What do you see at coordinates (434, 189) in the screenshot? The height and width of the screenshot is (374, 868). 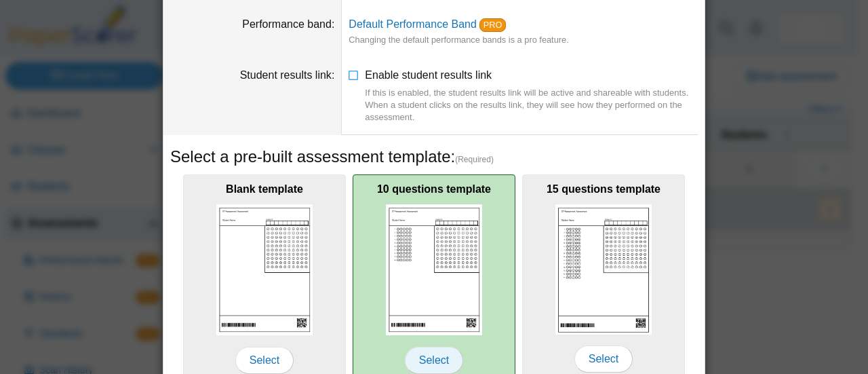 I see `b: 10 questions template` at bounding box center [434, 189].